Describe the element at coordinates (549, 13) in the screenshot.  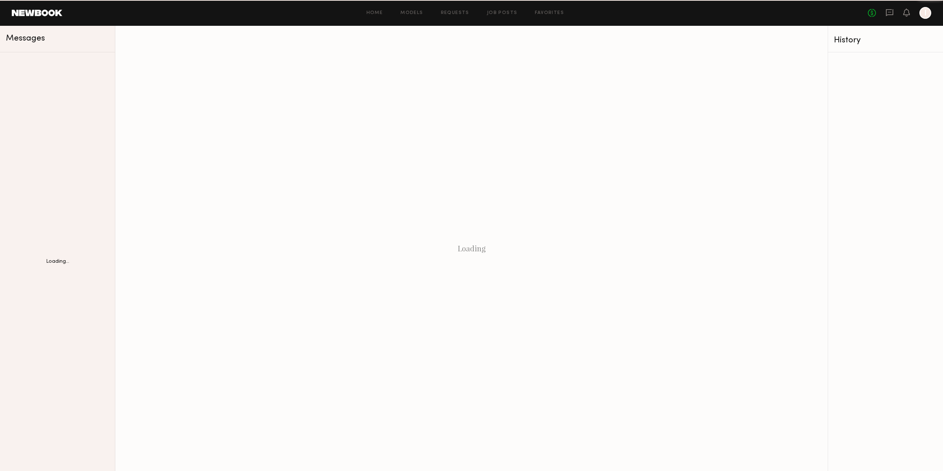
I see `a: Favorites` at that location.